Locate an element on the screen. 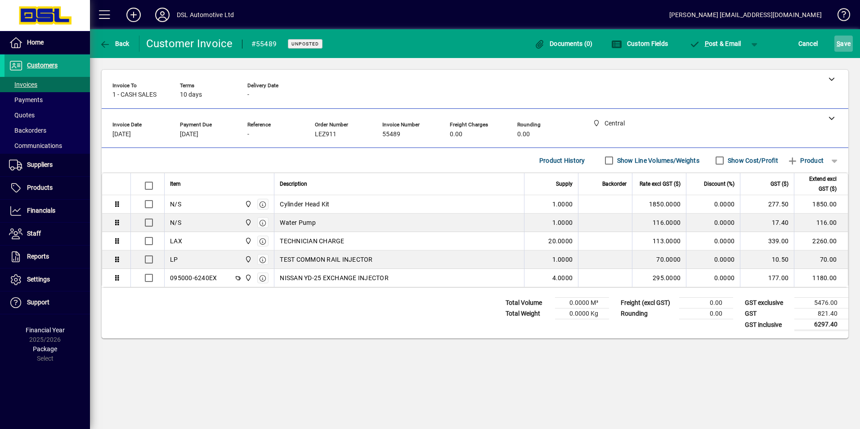 The image size is (860, 429). td: Total Weight is located at coordinates (528, 314).